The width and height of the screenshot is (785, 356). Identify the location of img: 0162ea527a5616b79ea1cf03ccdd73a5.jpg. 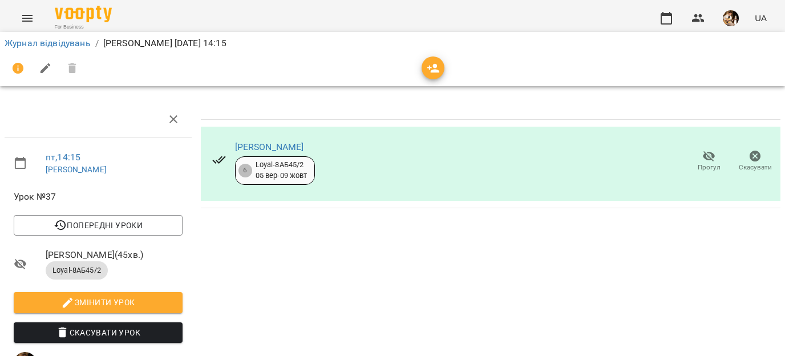
(731, 18).